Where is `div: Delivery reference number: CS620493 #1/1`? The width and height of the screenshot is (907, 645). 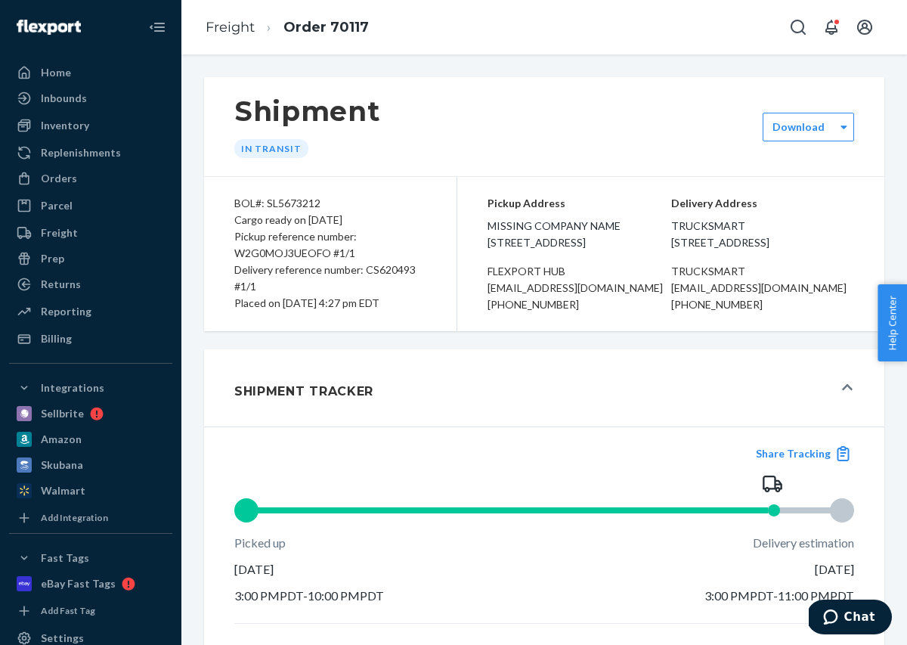 div: Delivery reference number: CS620493 #1/1 is located at coordinates (330, 278).